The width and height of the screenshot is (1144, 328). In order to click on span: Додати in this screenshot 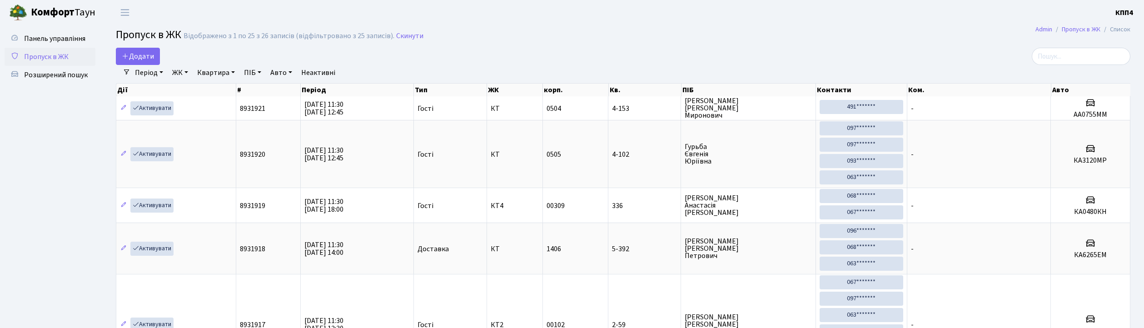, I will do `click(138, 56)`.